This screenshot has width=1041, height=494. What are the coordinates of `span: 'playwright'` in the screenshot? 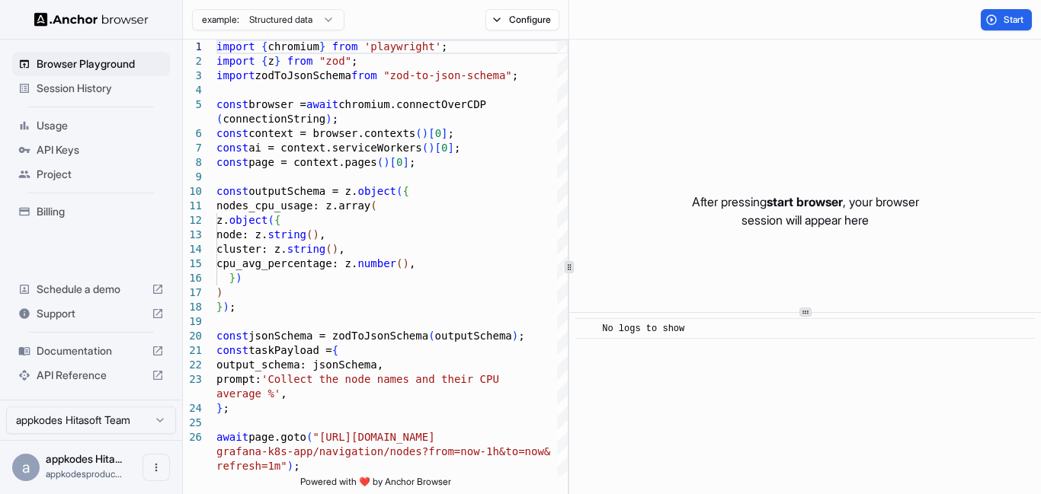 It's located at (402, 46).